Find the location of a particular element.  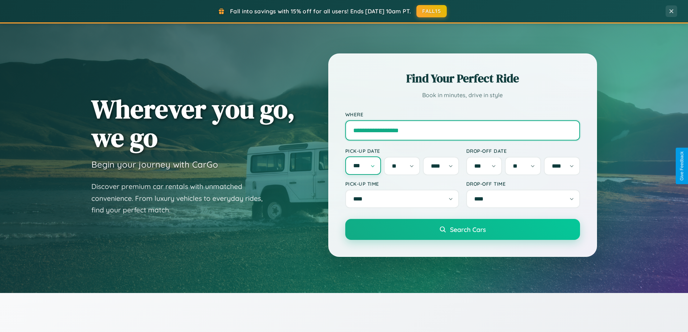

p: Discover premium car rentals with unmatched convenience. From luxury vehicles to everyday rides, ... is located at coordinates (182, 198).